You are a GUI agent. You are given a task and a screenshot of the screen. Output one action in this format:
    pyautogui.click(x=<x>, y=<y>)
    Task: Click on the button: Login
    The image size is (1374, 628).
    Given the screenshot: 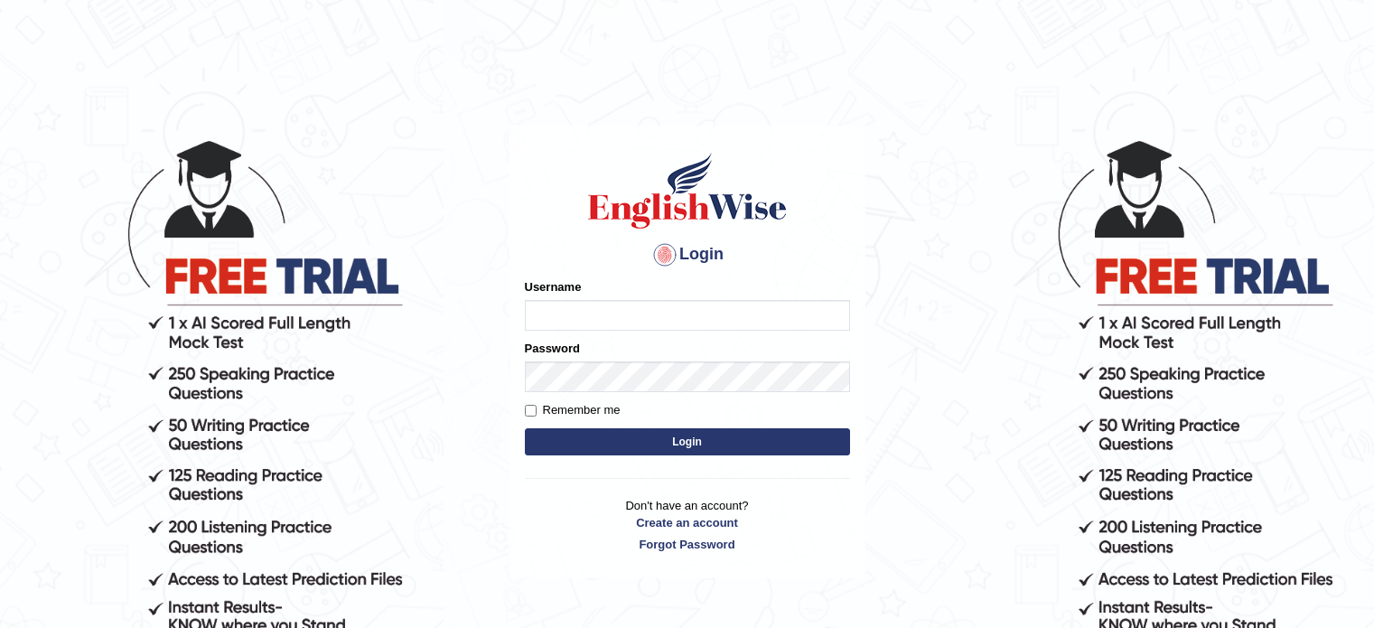 What is the action you would take?
    pyautogui.click(x=688, y=442)
    